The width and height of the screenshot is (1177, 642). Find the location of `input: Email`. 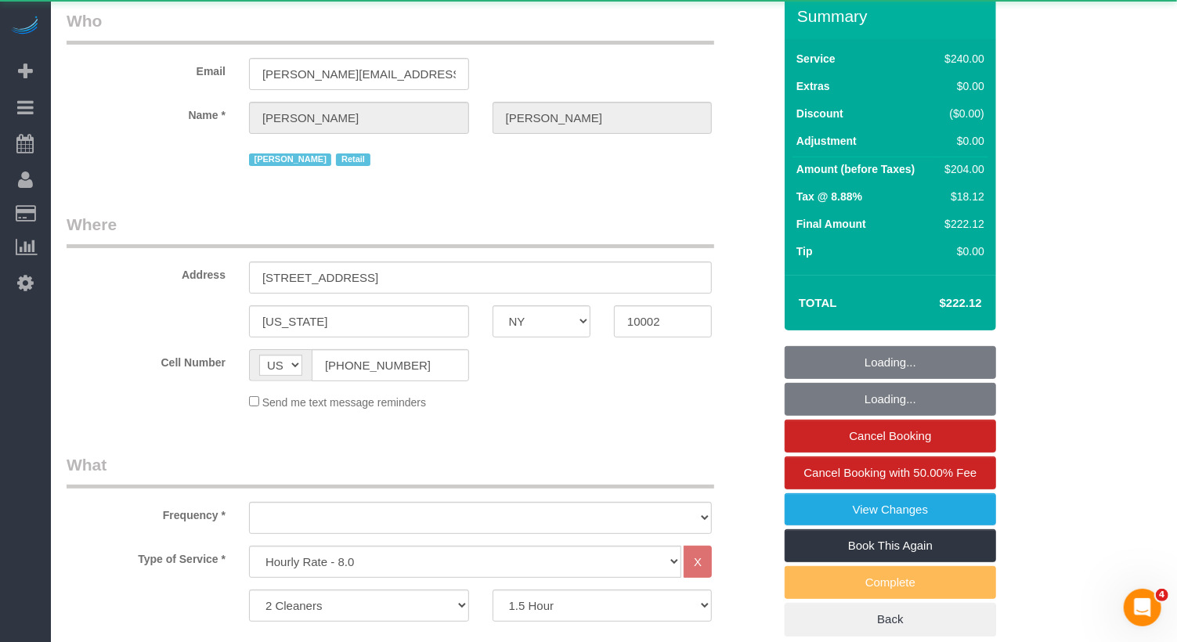

input: Email is located at coordinates (359, 74).